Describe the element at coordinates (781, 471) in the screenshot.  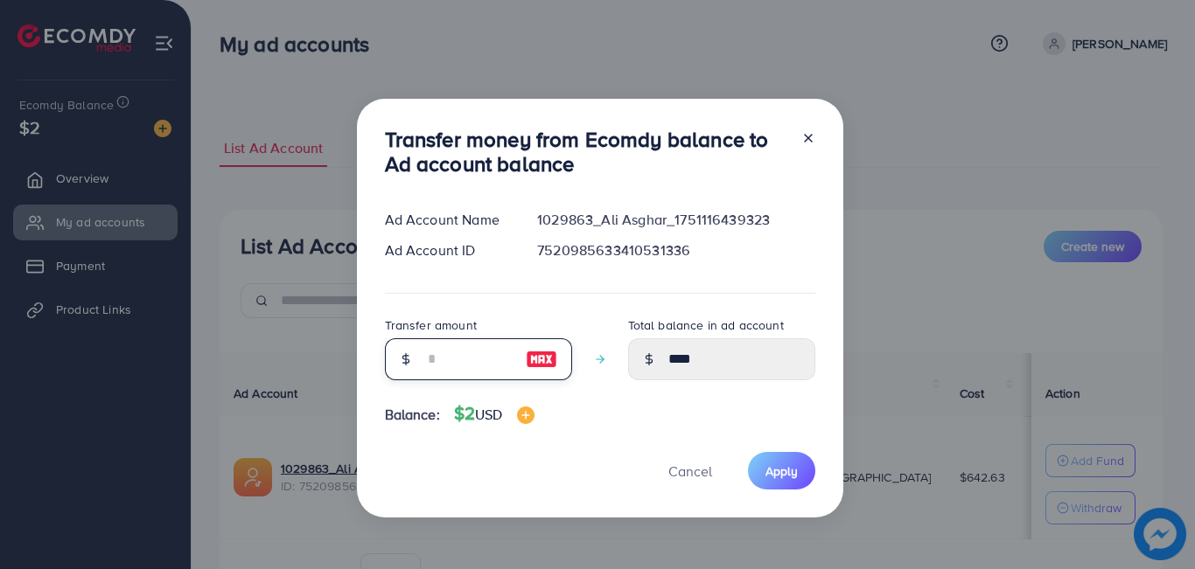
I see `button: Apply` at that location.